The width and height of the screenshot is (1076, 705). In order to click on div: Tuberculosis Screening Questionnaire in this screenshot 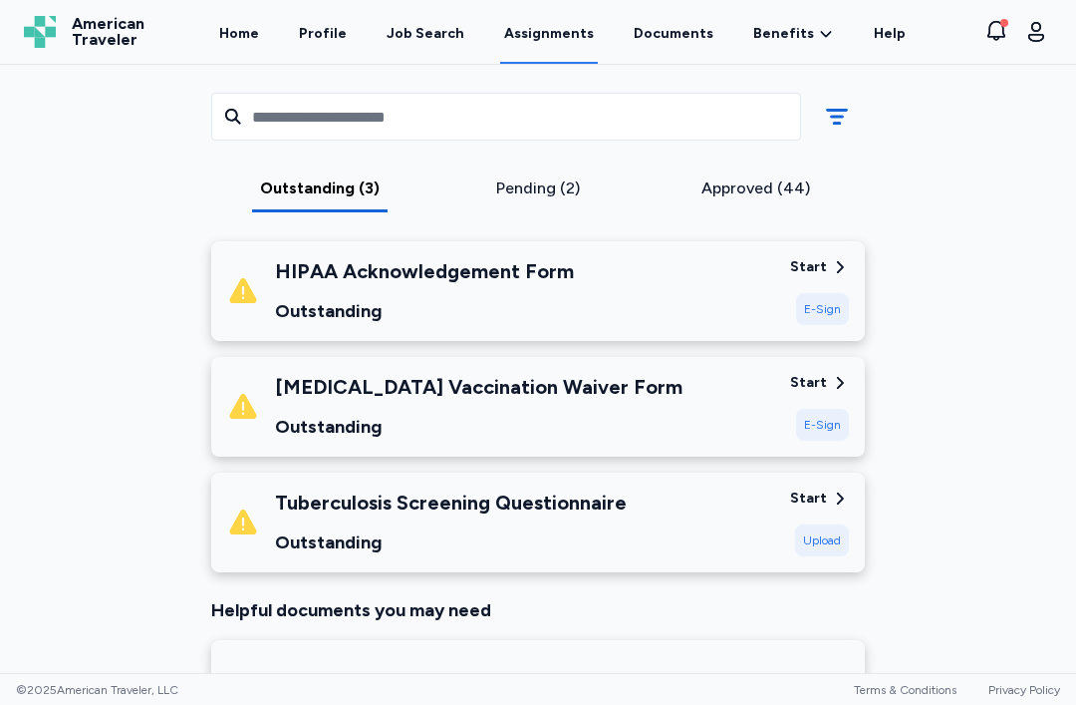, I will do `click(450, 502)`.